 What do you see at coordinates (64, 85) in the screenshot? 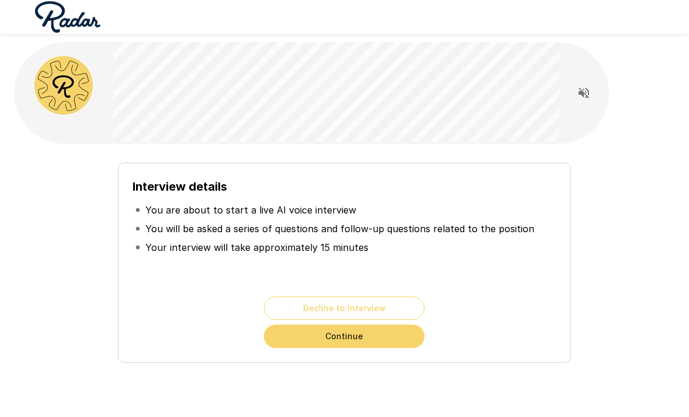
I see `img: radar_avatar.png` at bounding box center [64, 85].